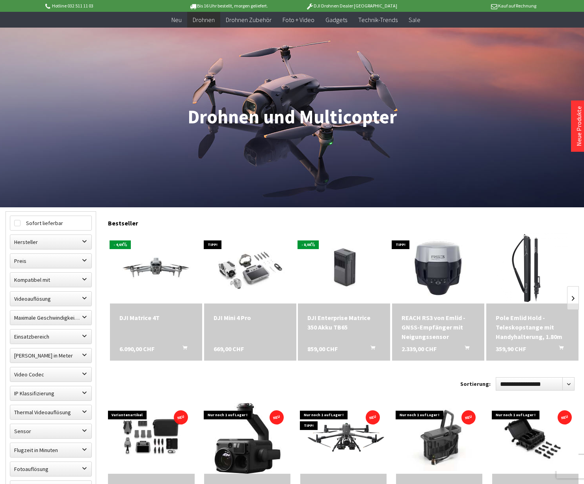 This screenshot has height=484, width=584. What do you see at coordinates (378, 20) in the screenshot?
I see `span: Technik-Trends` at bounding box center [378, 20].